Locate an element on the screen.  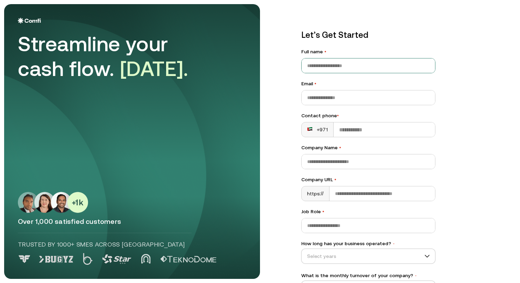
img: Logo 3 is located at coordinates (117, 259).